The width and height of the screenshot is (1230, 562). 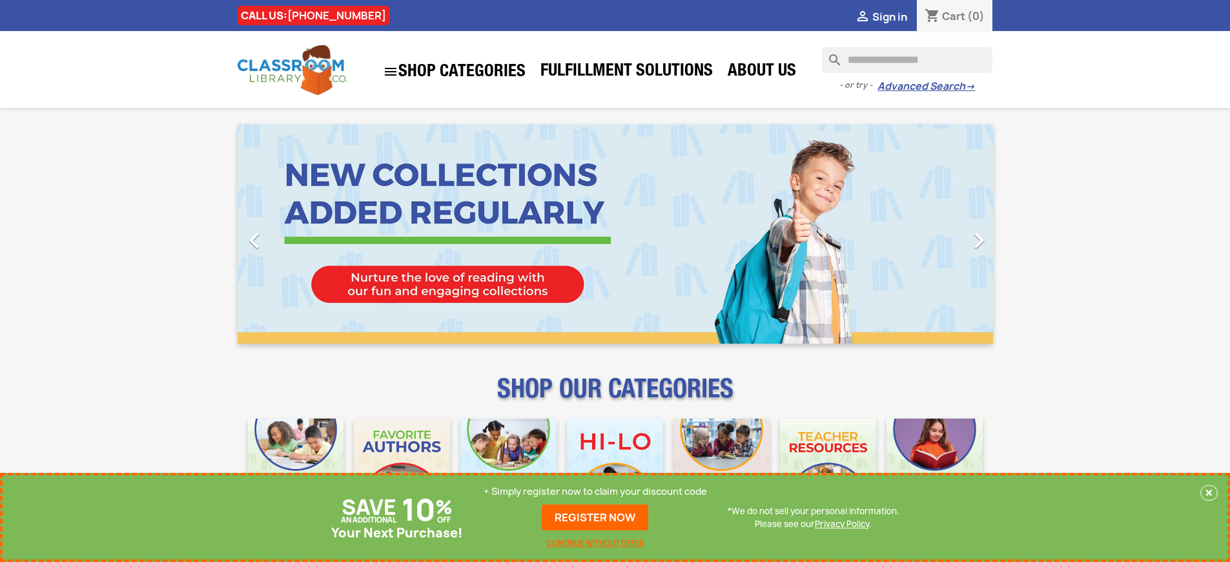 What do you see at coordinates (890, 17) in the screenshot?
I see `span: Sign in` at bounding box center [890, 17].